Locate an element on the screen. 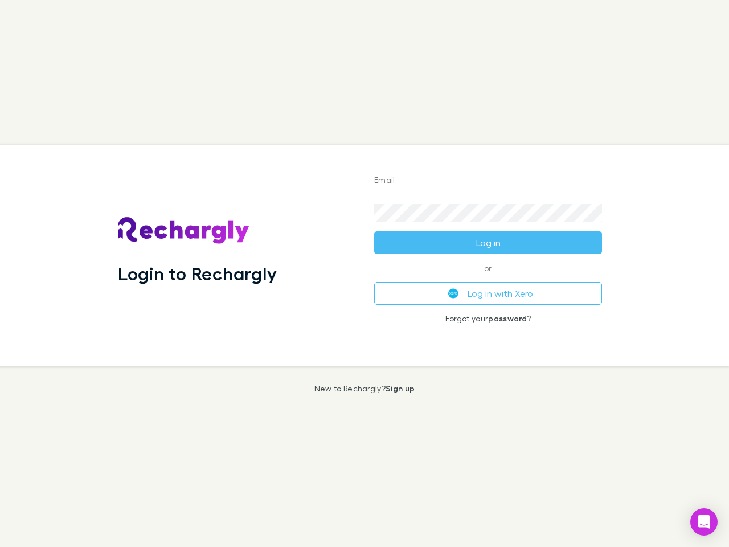  button: Log in with Xero is located at coordinates (488, 293).